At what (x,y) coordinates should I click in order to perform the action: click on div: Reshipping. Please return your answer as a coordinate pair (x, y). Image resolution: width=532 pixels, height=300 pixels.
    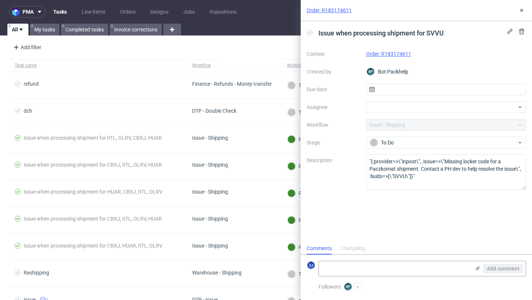
    Looking at the image, I should click on (36, 273).